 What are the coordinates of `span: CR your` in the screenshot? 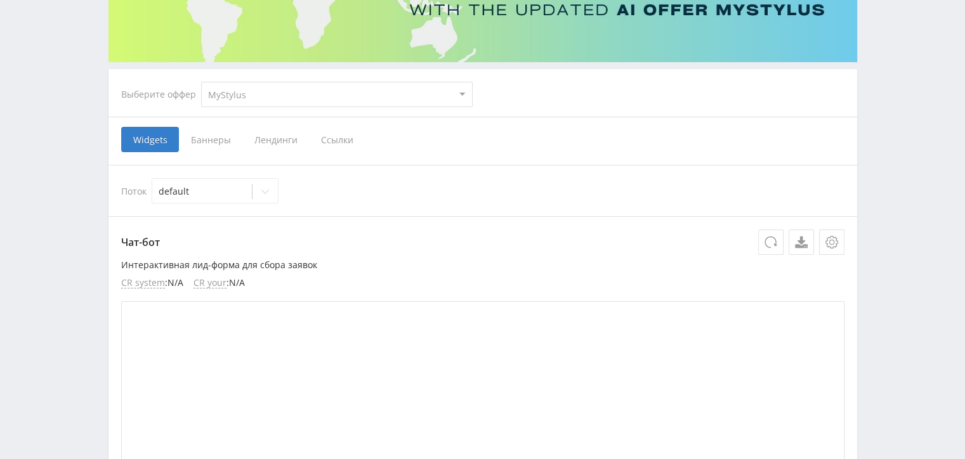 It's located at (210, 283).